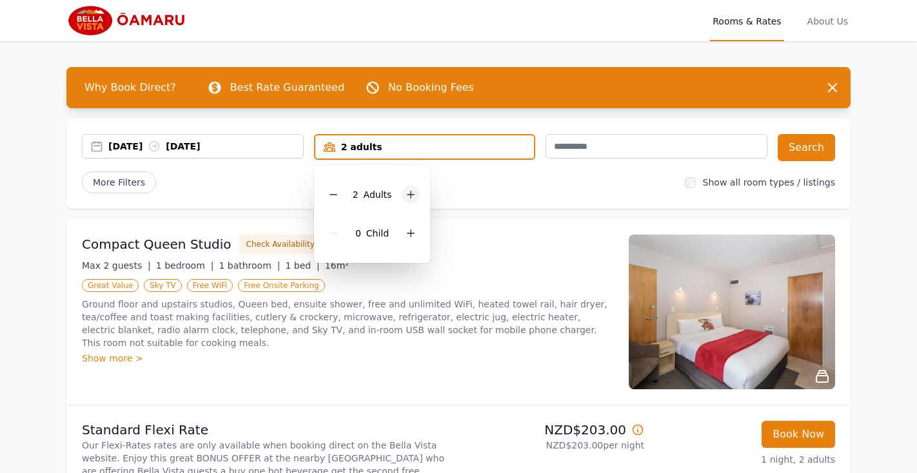 The image size is (917, 473). Describe the element at coordinates (210, 286) in the screenshot. I see `span: Free WiFi` at that location.